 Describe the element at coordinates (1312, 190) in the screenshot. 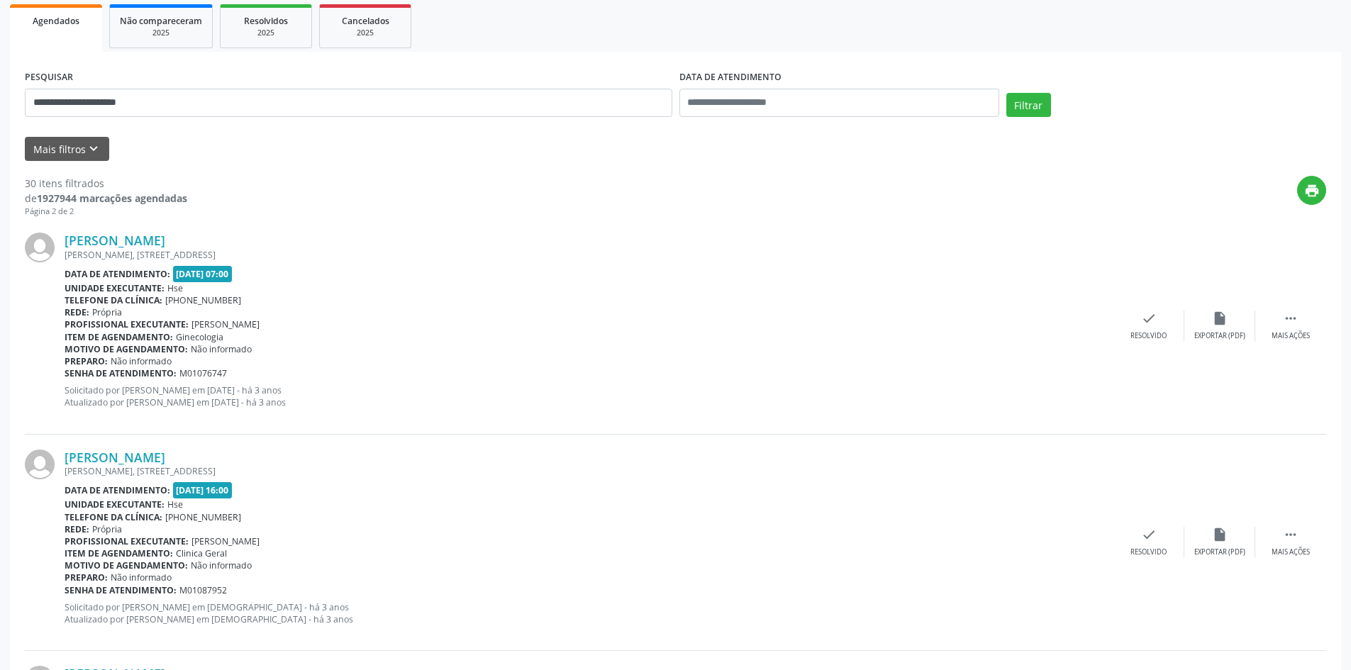

I see `button: print` at that location.